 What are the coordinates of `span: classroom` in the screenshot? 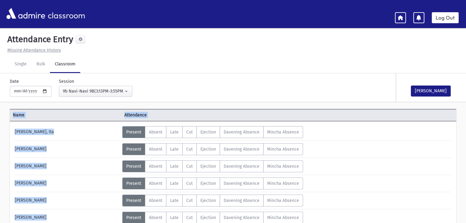 It's located at (66, 13).